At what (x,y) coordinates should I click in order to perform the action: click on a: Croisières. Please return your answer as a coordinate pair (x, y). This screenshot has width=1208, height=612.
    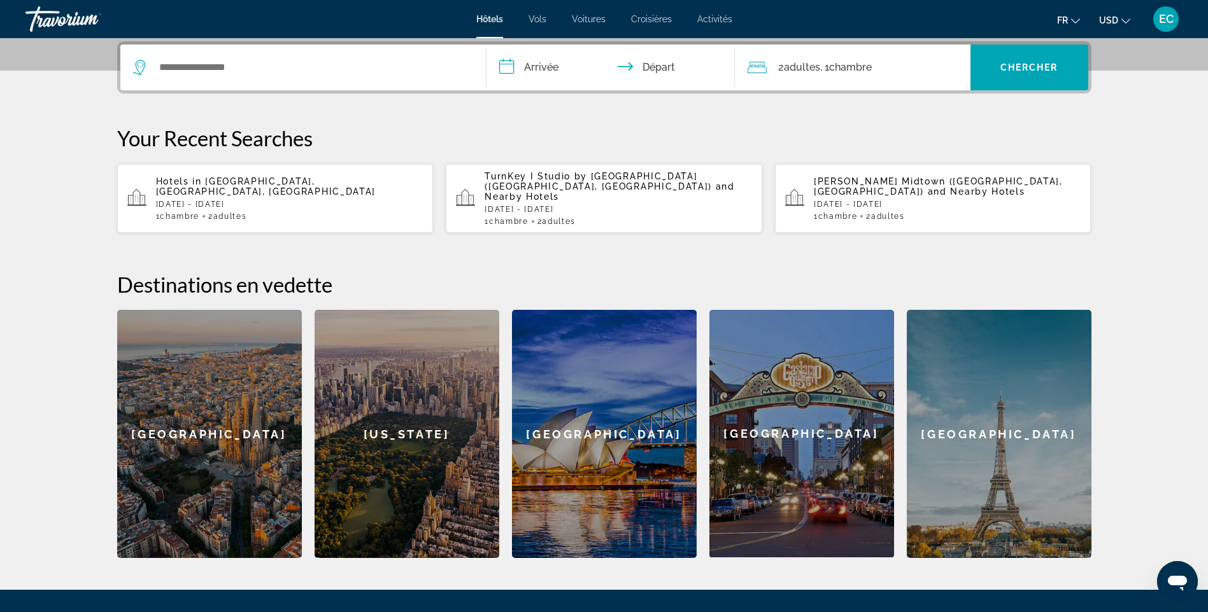
    Looking at the image, I should click on (651, 19).